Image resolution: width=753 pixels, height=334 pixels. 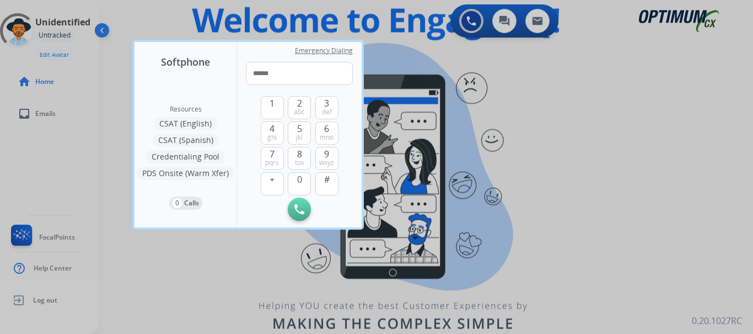 I want to click on span: 4, so click(x=272, y=128).